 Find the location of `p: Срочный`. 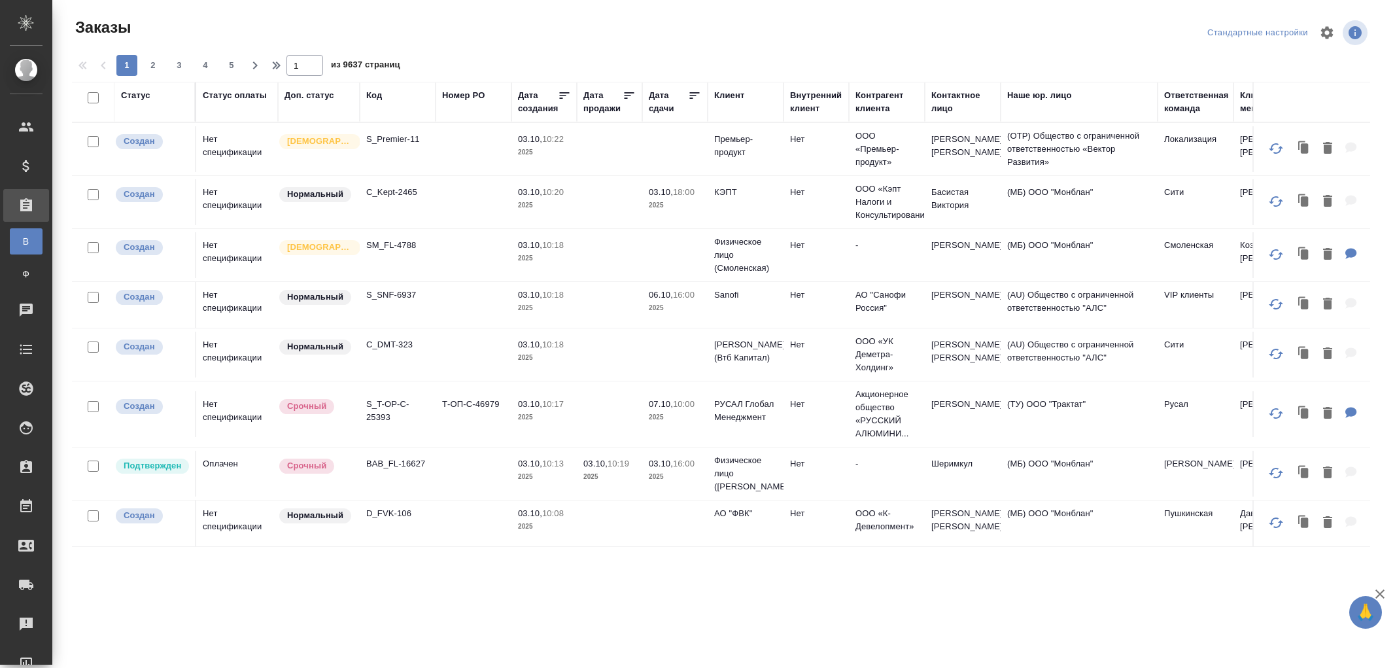

p: Срочный is located at coordinates (307, 466).